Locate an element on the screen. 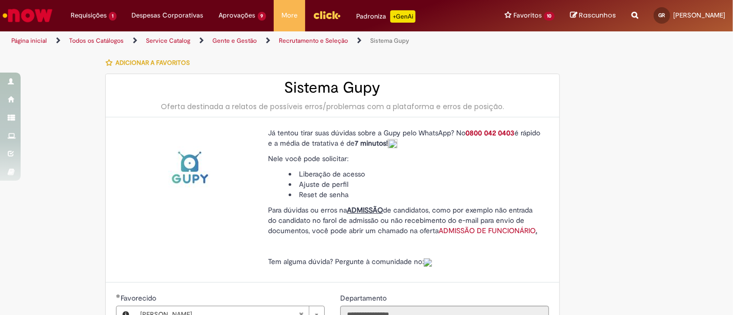 This screenshot has height=315, width=733. img: ServiceNow is located at coordinates (27, 15).